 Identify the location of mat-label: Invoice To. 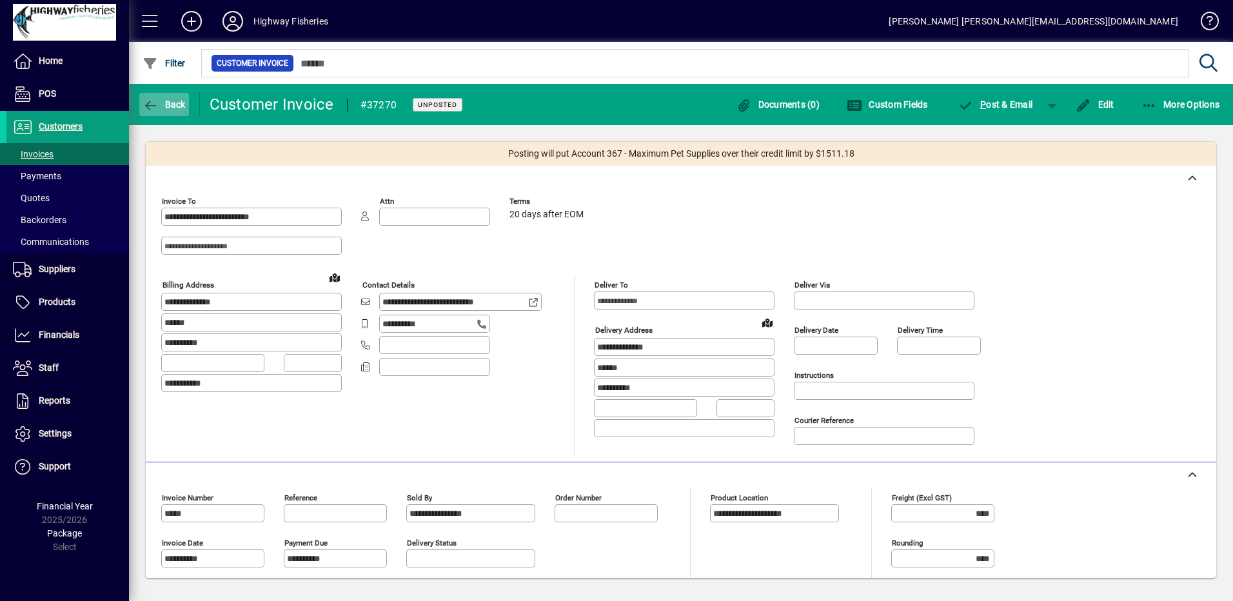
(179, 201).